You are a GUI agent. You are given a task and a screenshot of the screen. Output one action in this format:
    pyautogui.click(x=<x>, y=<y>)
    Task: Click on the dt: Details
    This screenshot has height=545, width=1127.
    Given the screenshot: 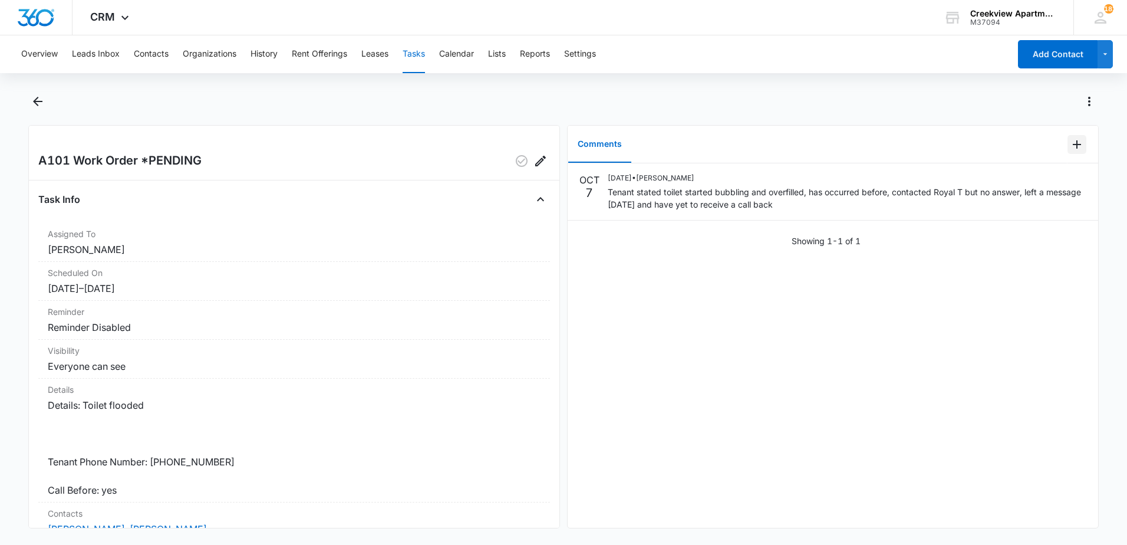 What is the action you would take?
    pyautogui.click(x=294, y=389)
    